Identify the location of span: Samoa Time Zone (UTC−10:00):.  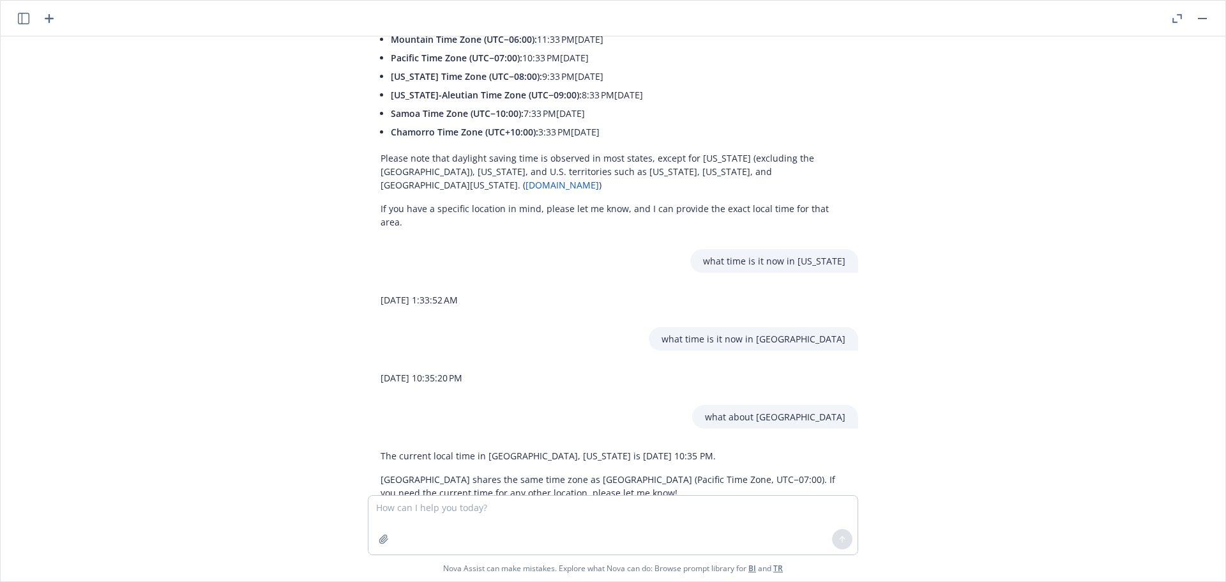
(457, 113).